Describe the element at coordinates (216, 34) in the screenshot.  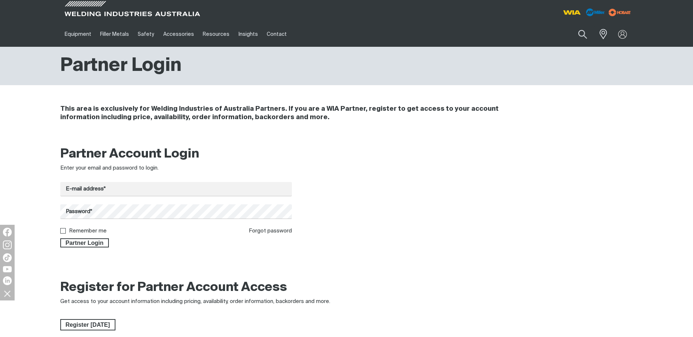
I see `a: Resources` at that location.